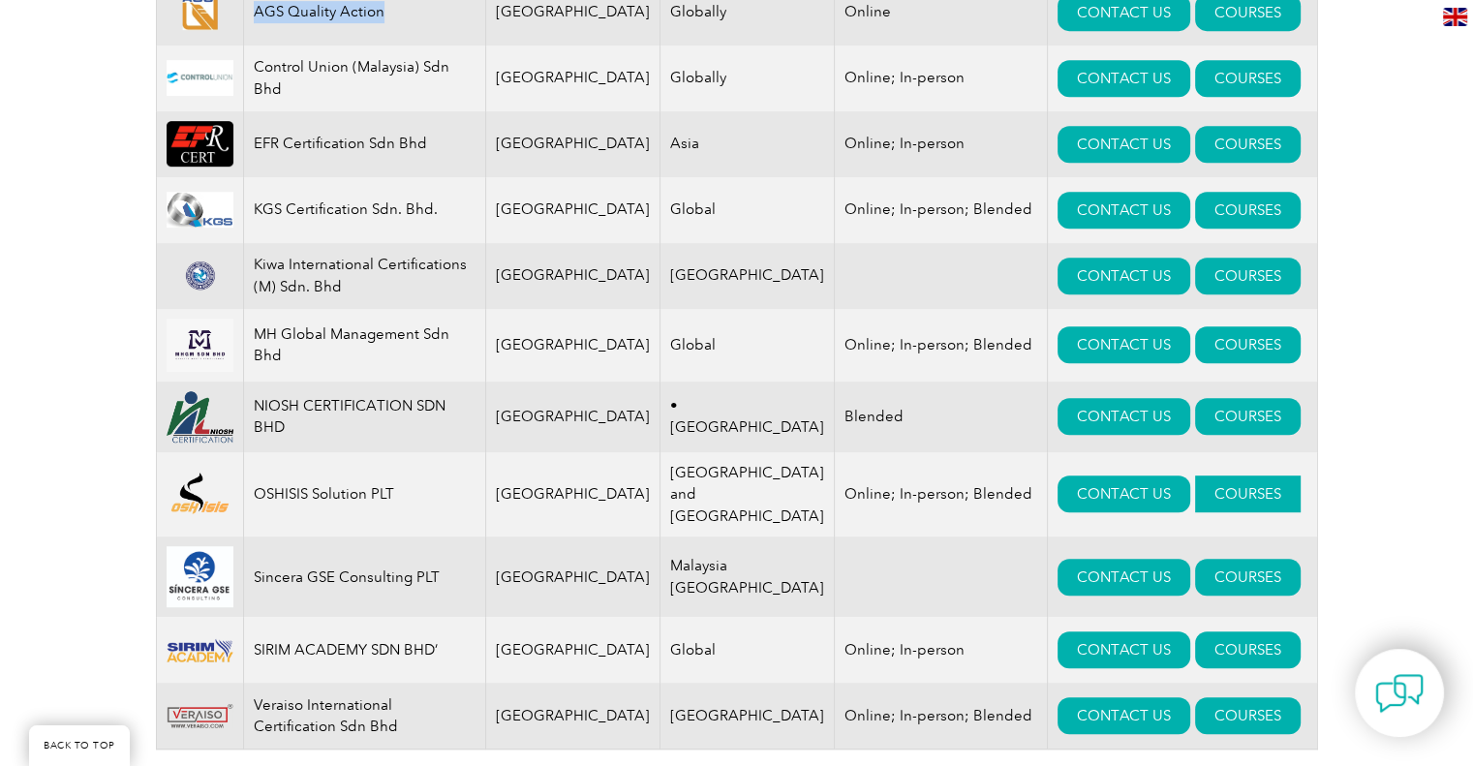 The width and height of the screenshot is (1473, 766). Describe the element at coordinates (364, 276) in the screenshot. I see `td: Kiwa International Certifications (M) Sdn. Bhd` at that location.